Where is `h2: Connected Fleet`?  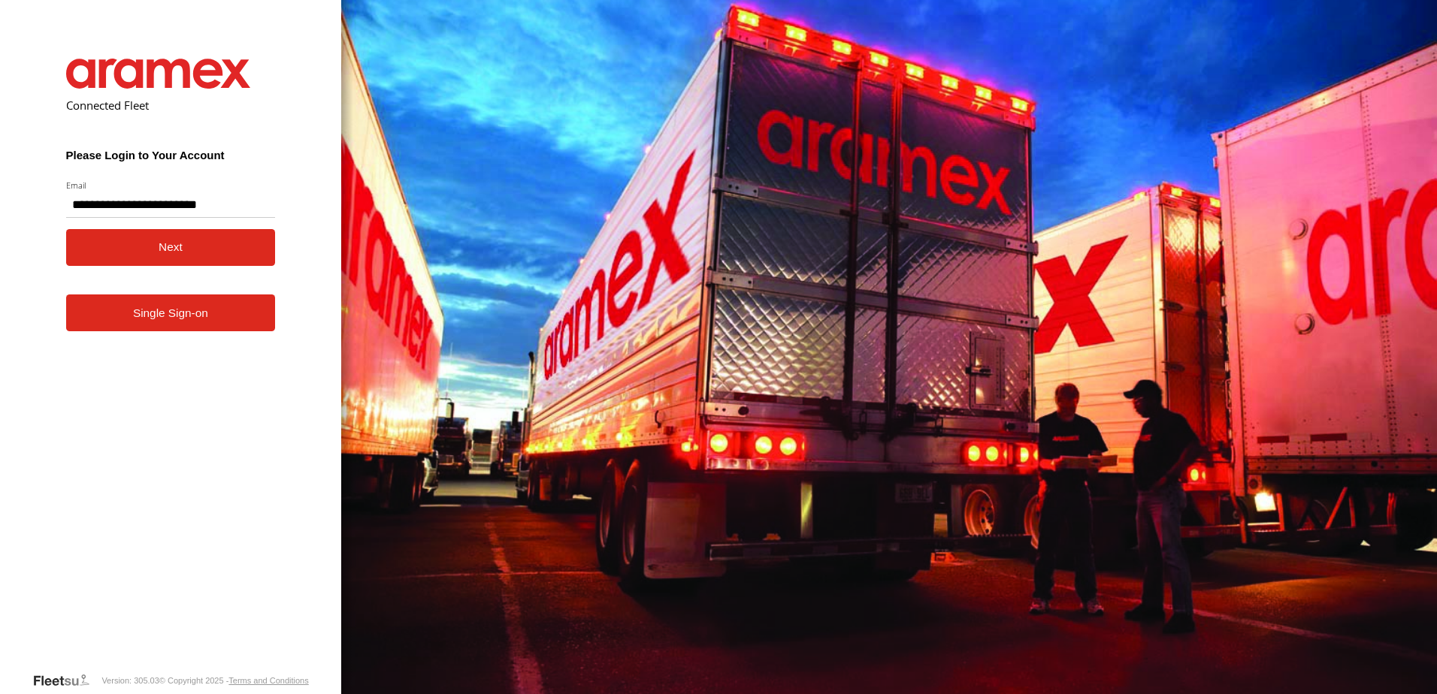
h2: Connected Fleet is located at coordinates (171, 105).